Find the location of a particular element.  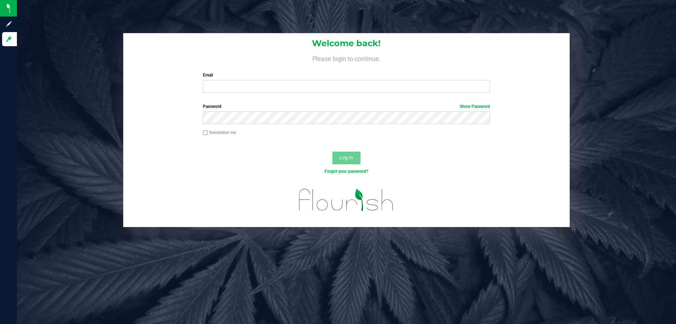

a: Forgot your password? is located at coordinates (347, 171).